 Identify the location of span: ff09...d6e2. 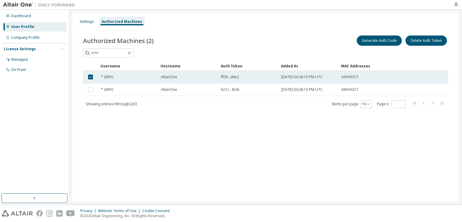
(230, 77).